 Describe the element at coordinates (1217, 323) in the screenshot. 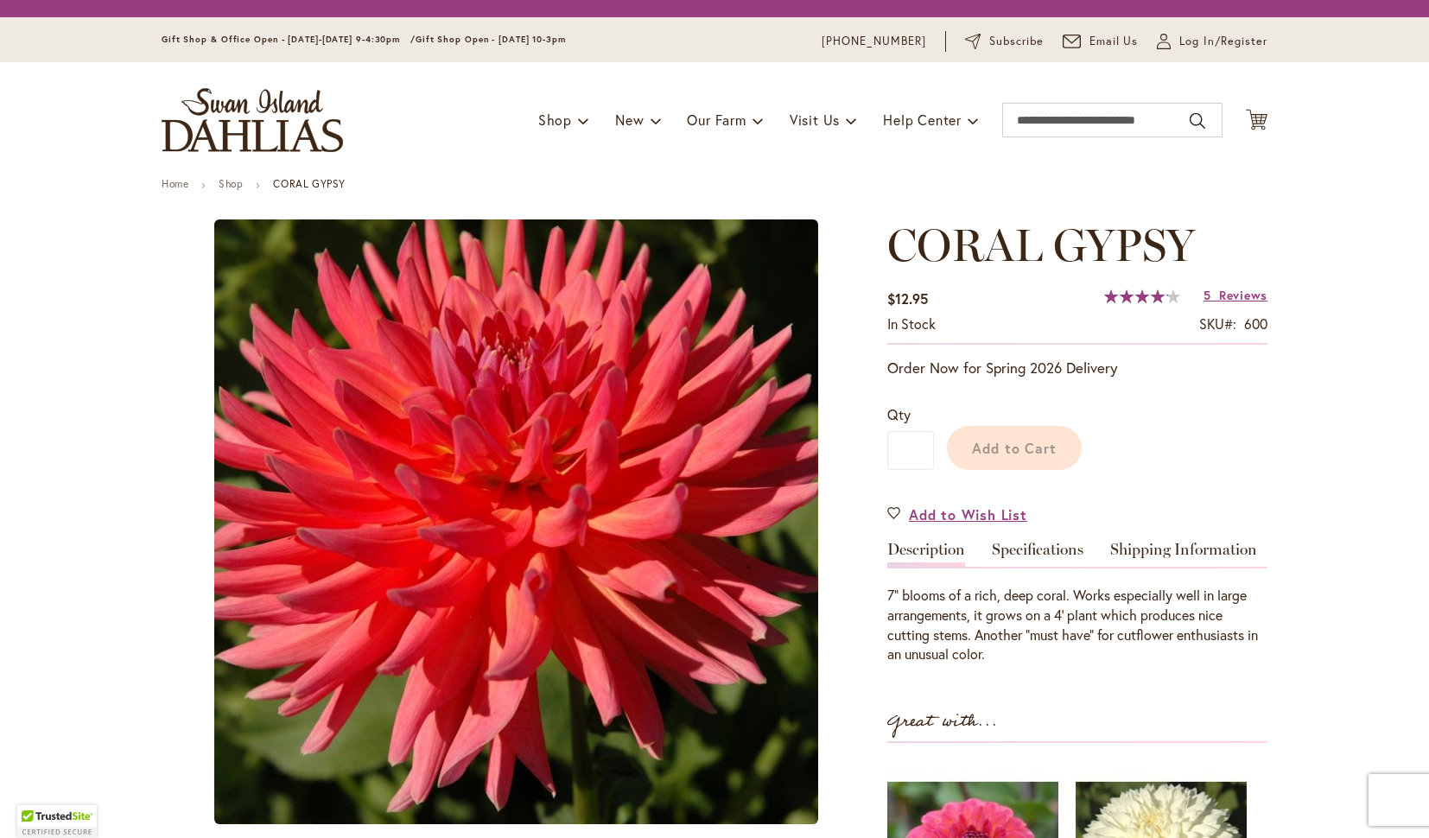

I see `strong: SKU` at that location.